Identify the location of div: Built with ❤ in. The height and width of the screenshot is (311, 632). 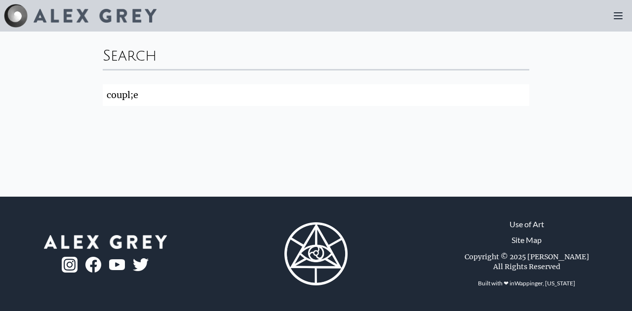
(526, 284).